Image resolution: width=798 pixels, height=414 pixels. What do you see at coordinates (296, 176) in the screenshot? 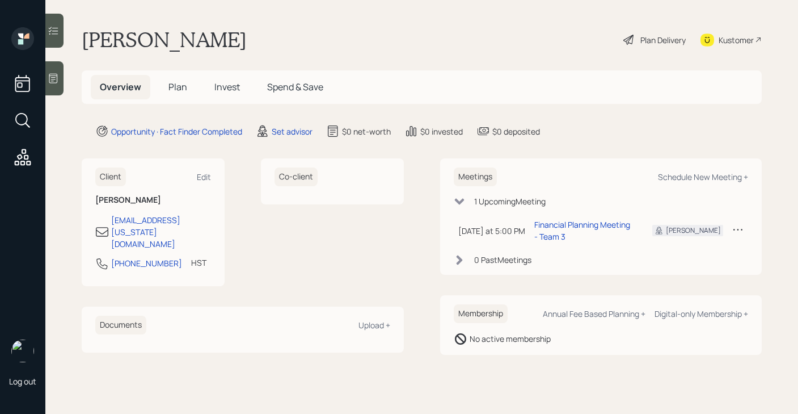
I see `h6: Co-client` at bounding box center [296, 176].